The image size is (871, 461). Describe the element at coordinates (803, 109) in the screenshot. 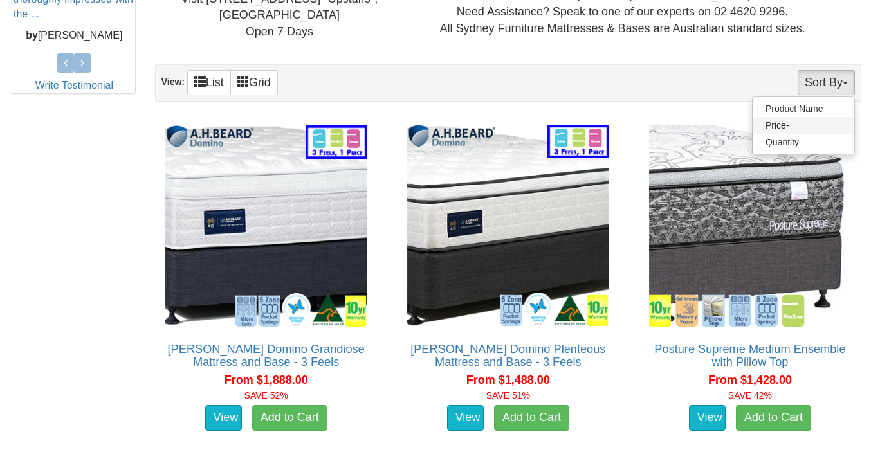

I see `a: Product Name` at that location.